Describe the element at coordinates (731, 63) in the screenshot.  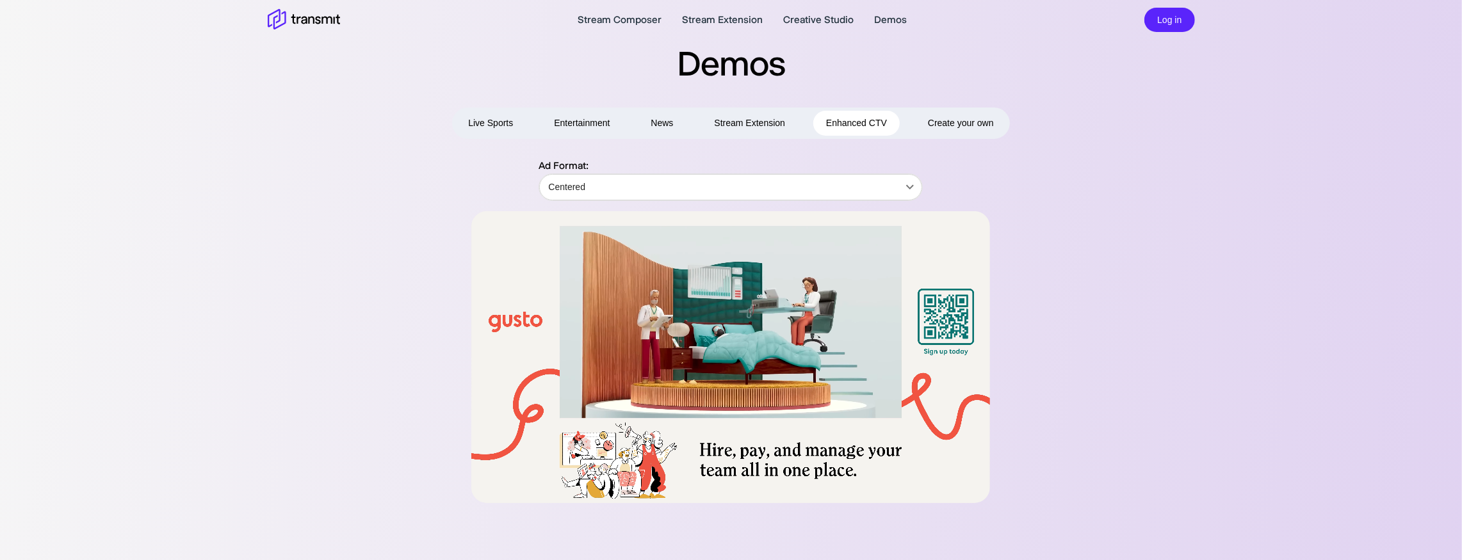
I see `h2: Demos` at that location.